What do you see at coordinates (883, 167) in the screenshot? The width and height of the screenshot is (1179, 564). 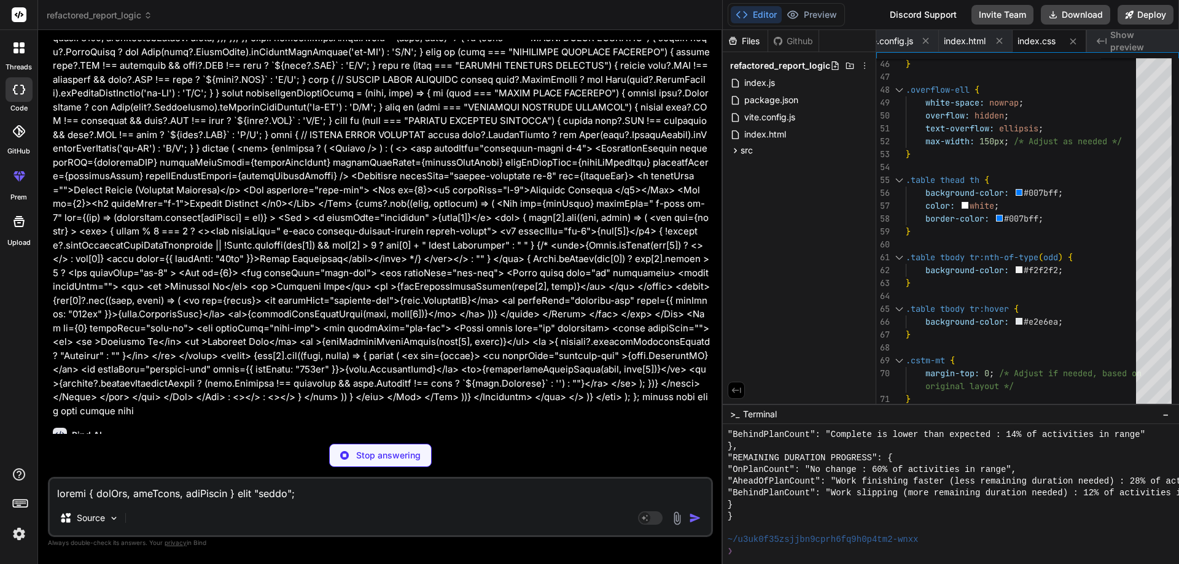 I see `div: 54` at bounding box center [883, 167].